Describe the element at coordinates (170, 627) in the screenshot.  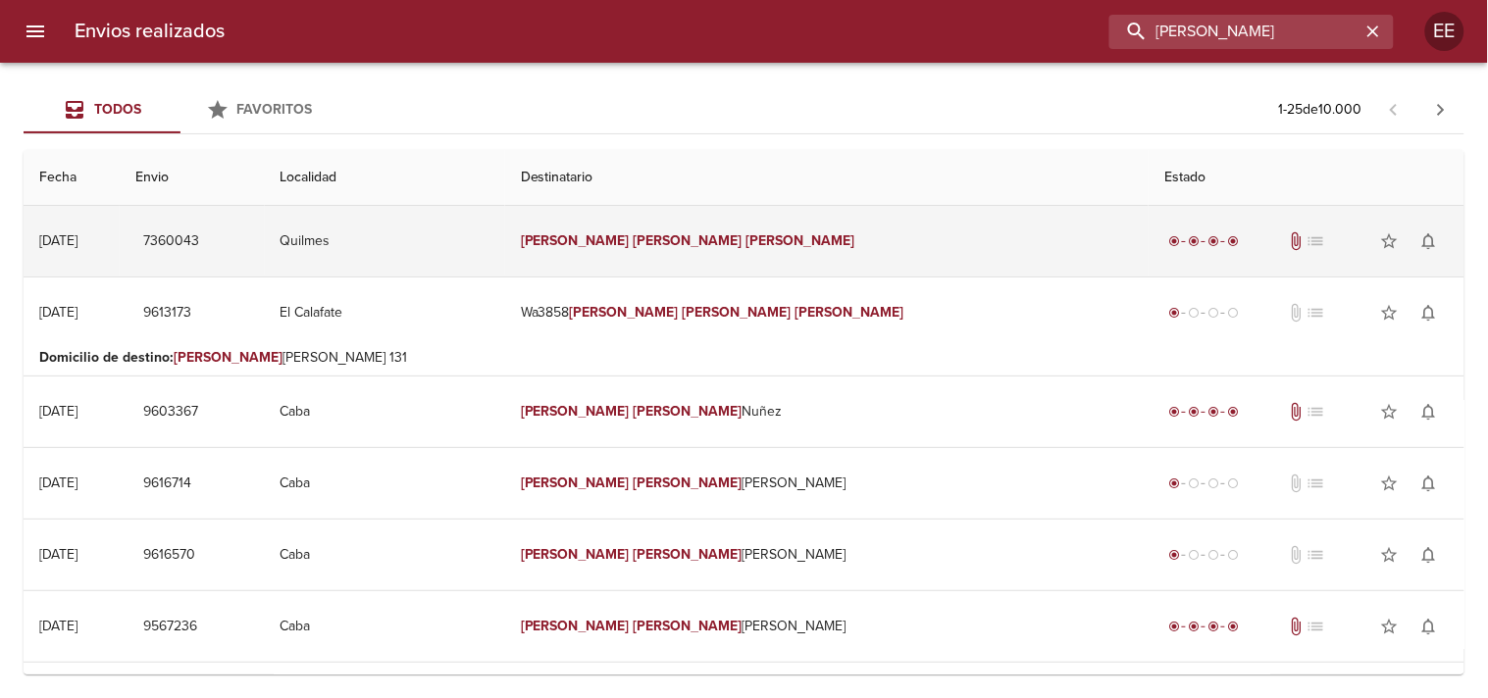
I see `span: 9567236` at that location.